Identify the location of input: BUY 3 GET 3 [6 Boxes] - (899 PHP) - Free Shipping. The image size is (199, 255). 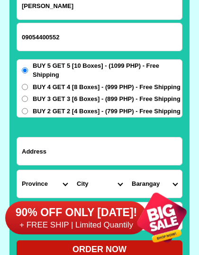
(25, 99).